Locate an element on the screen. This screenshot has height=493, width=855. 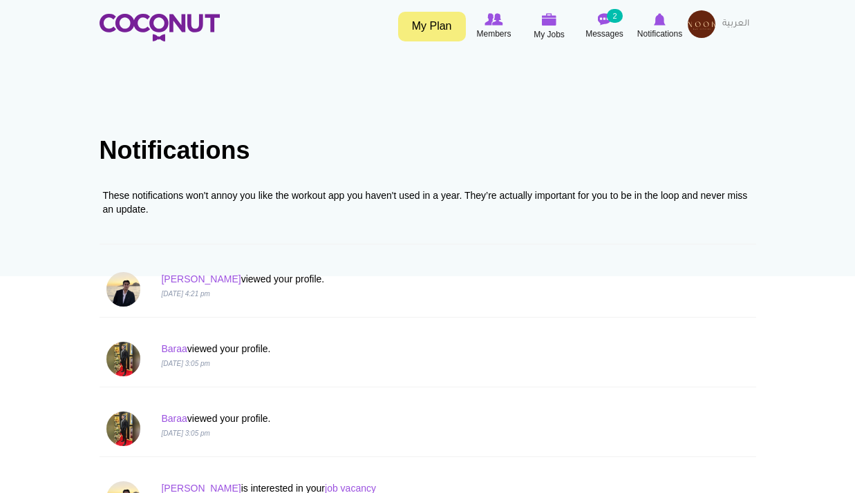
small: 2 is located at coordinates (614, 16).